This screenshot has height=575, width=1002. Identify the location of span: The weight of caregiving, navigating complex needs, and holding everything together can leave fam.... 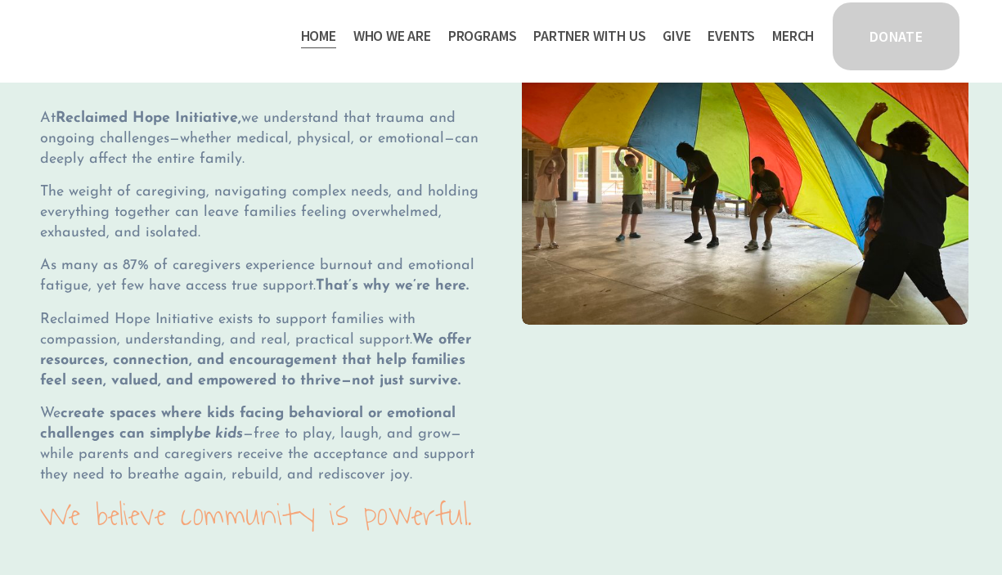
(262, 212).